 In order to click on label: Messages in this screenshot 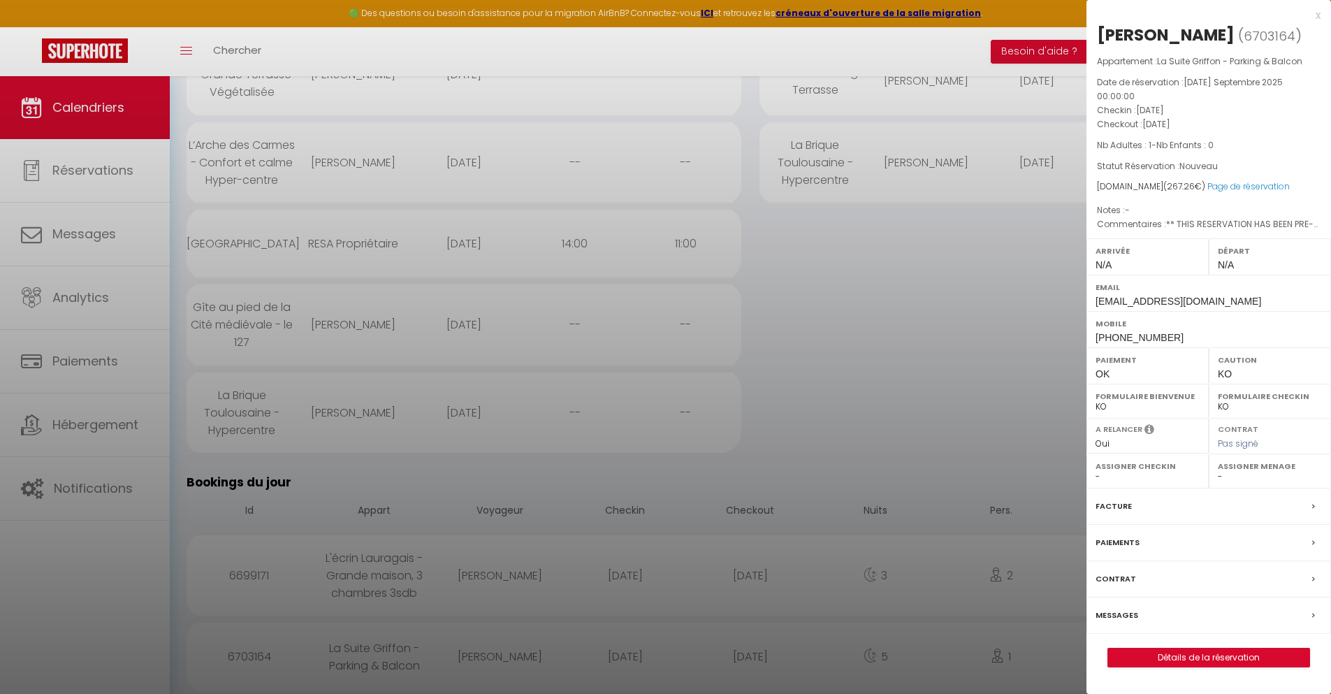, I will do `click(1117, 615)`.